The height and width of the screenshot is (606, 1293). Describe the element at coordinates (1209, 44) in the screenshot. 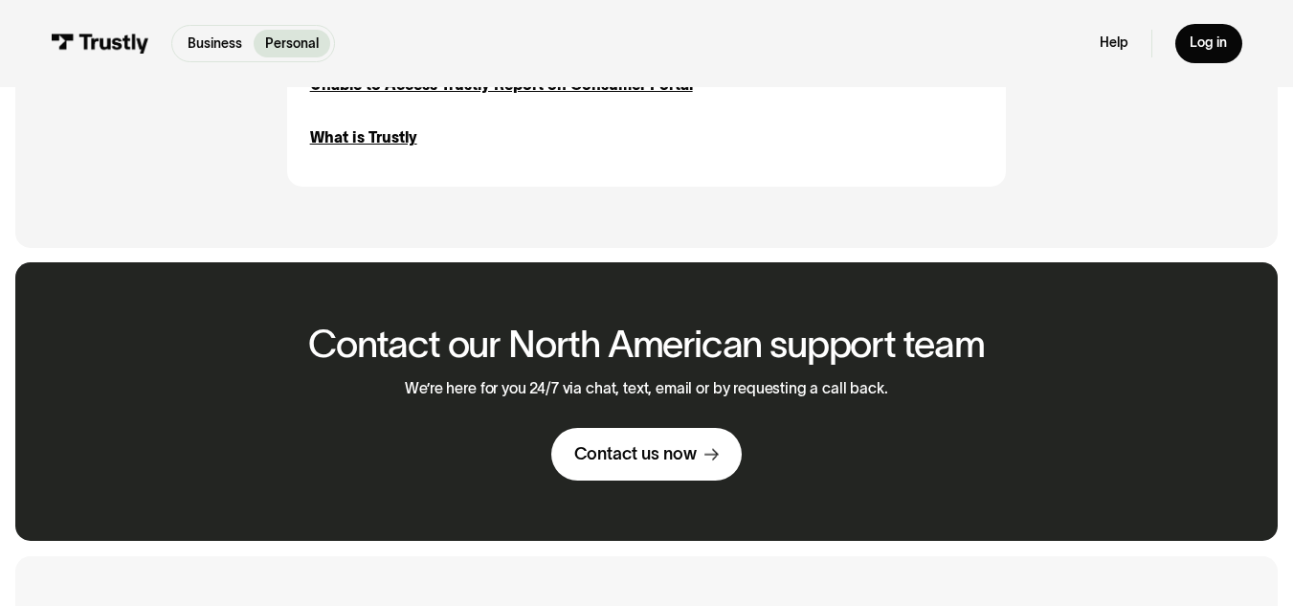

I see `a: Log in` at that location.